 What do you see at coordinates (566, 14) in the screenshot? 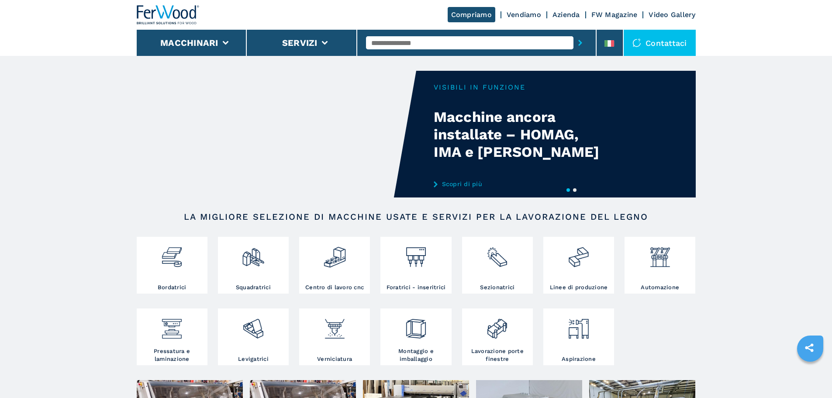
I see `a: Azienda` at bounding box center [566, 14].